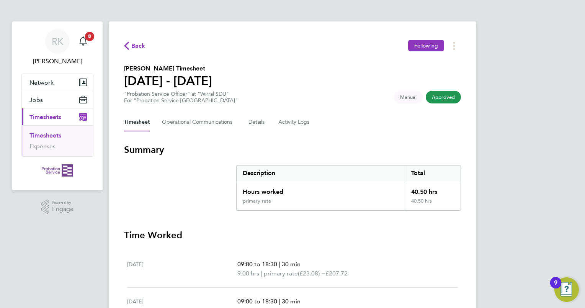 This screenshot has height=308, width=585. Describe the element at coordinates (199, 122) in the screenshot. I see `button: Operational Communications` at that location.